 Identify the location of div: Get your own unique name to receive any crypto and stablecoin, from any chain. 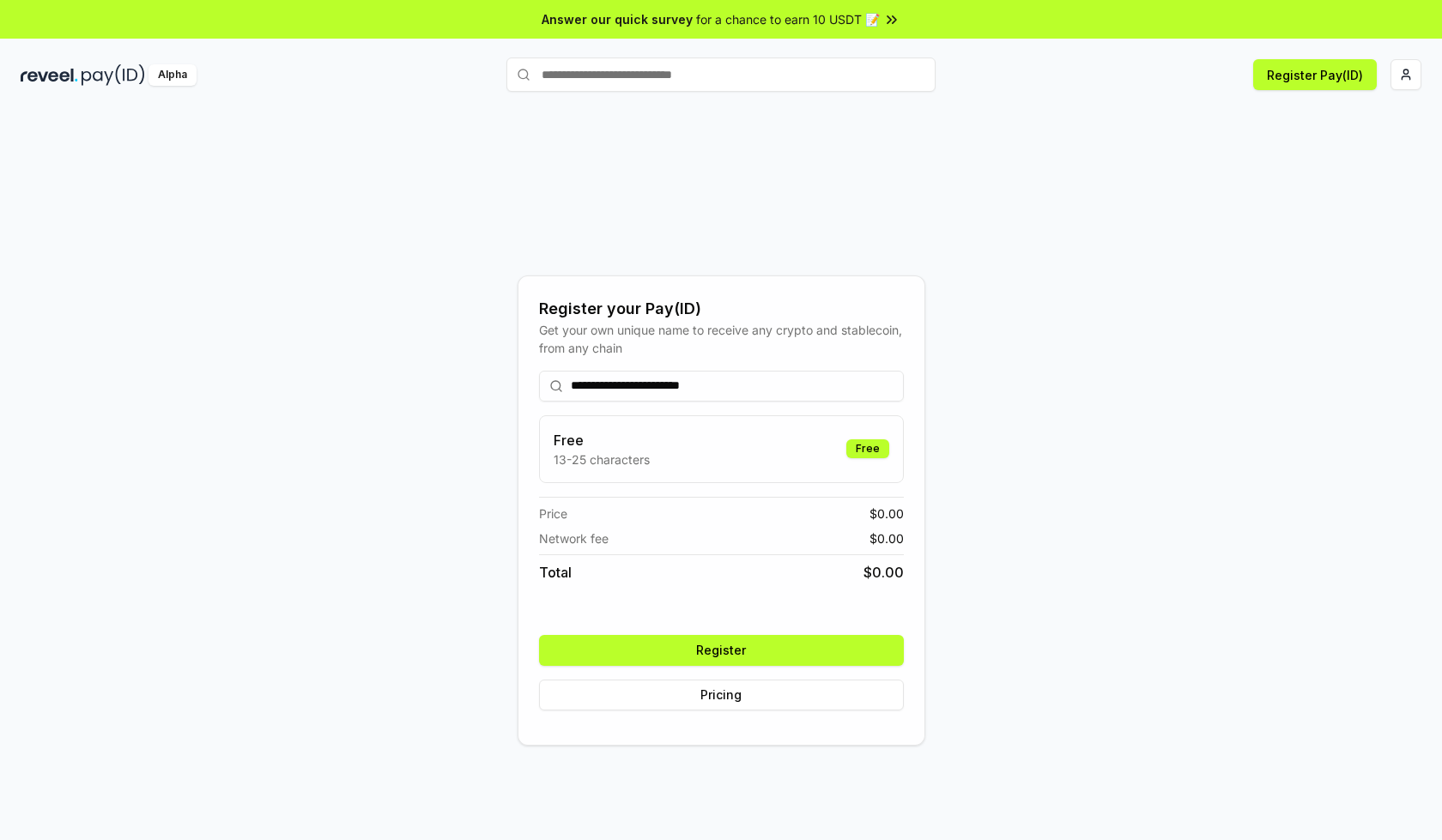
(721, 339).